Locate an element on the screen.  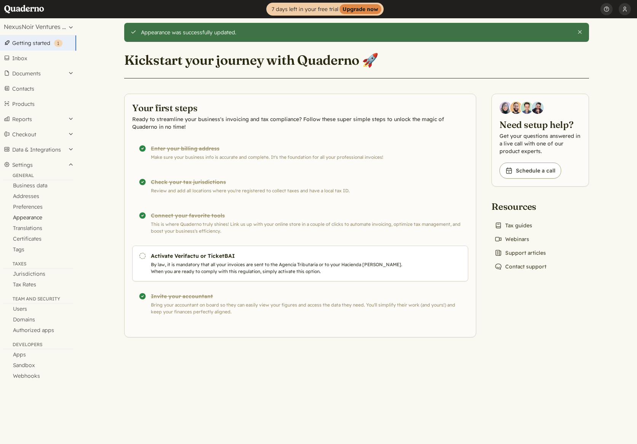
h3: Activate Verifactu or TicketBAI is located at coordinates (281, 256).